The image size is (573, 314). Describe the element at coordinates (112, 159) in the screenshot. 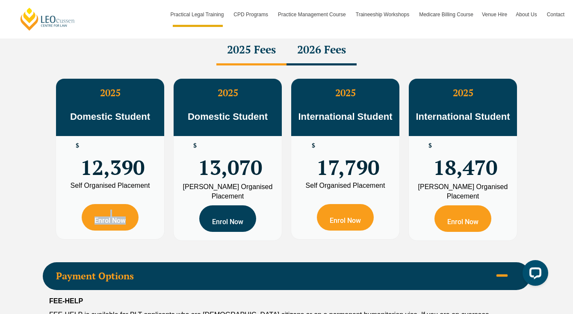

I see `span: 12,390` at that location.